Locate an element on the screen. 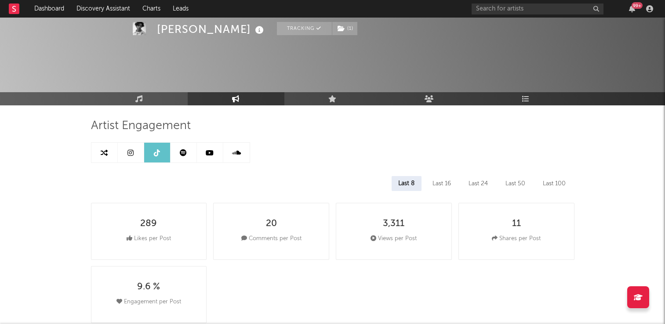  div: Last 50 is located at coordinates (515, 184).